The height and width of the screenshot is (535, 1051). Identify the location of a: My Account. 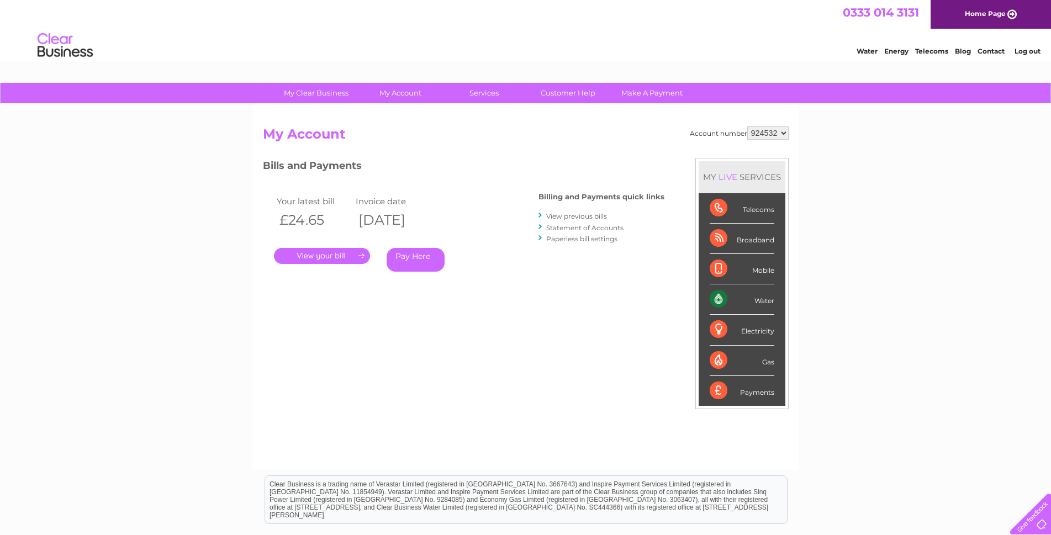
(400, 93).